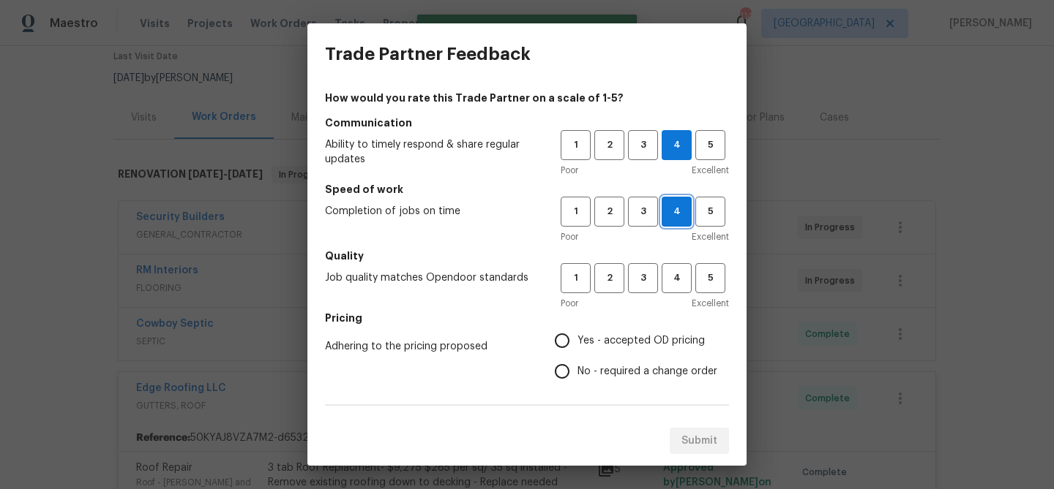 This screenshot has width=1054, height=489. I want to click on h3: Trade Partner Feedback, so click(427, 54).